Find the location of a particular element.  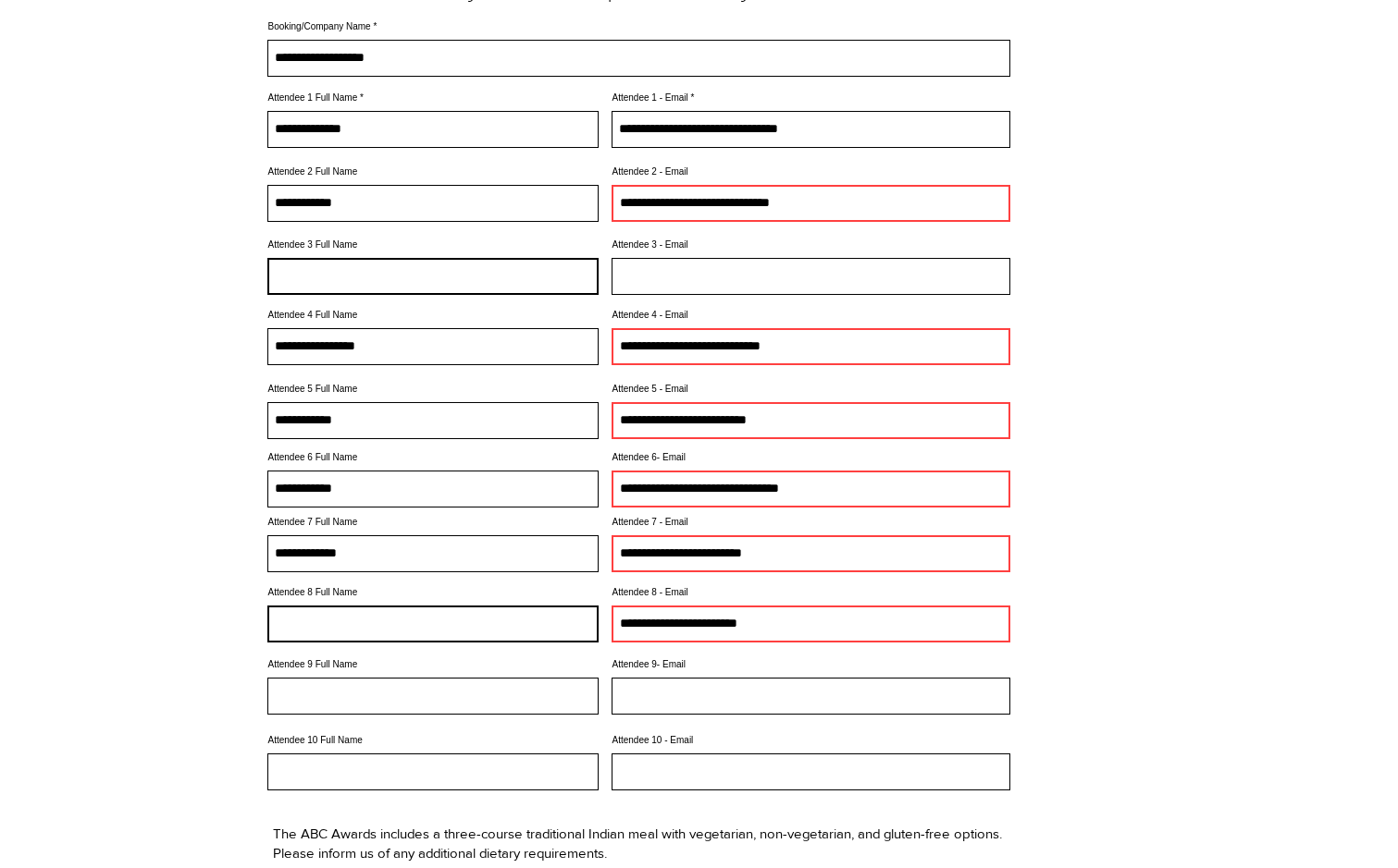

label: Booking/Company Name is located at coordinates (638, 26).